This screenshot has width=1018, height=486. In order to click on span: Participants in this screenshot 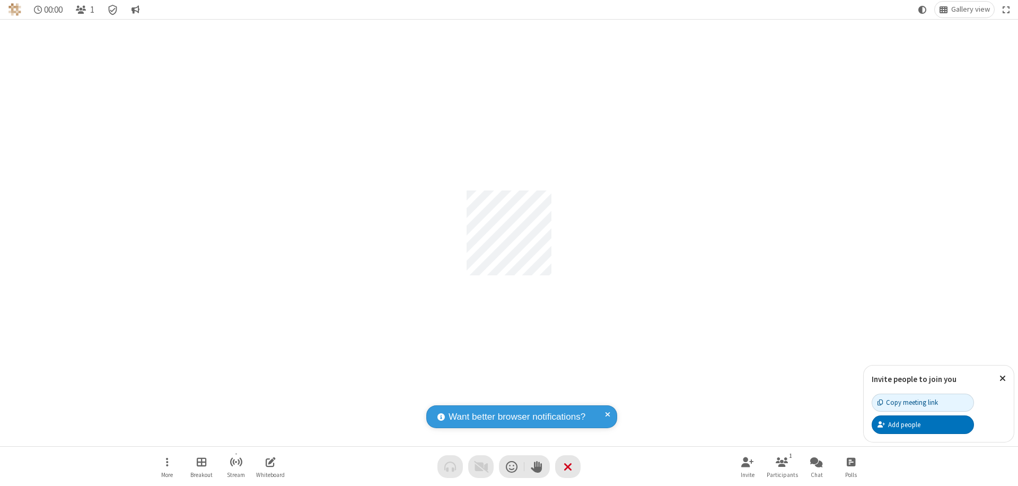, I will do `click(782, 474)`.